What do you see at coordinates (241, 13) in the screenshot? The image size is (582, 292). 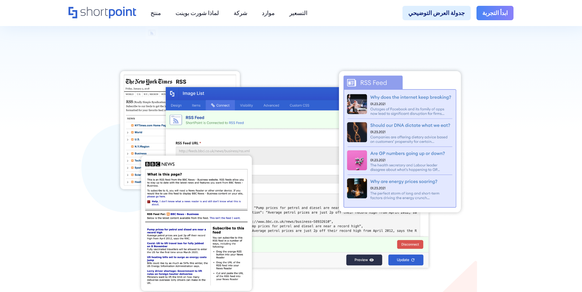 I see `a: شركة` at bounding box center [241, 13].